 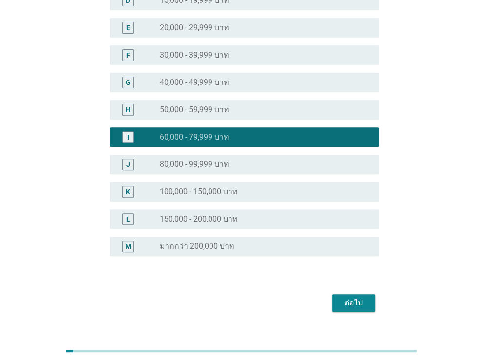 I want to click on label: มากกว่า 200,000 บาท, so click(x=197, y=247).